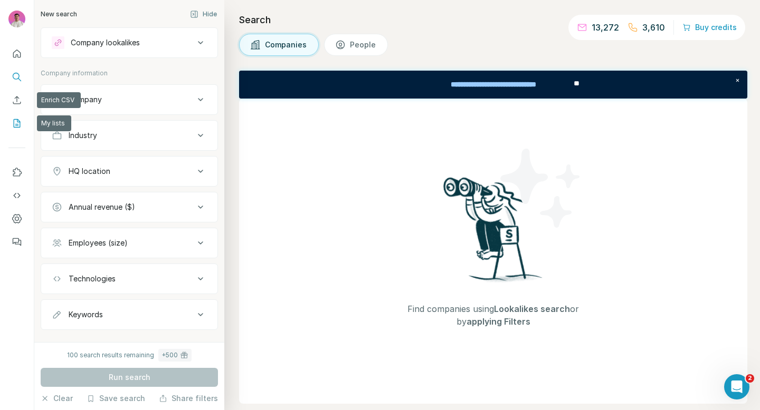  What do you see at coordinates (129, 136) in the screenshot?
I see `button: Industry` at bounding box center [129, 136].